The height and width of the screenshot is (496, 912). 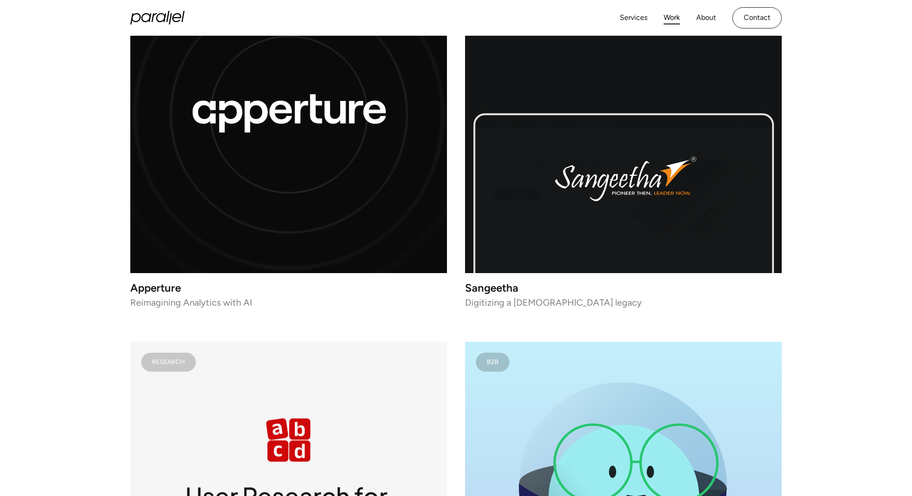 I want to click on h3: Apperture, so click(x=288, y=288).